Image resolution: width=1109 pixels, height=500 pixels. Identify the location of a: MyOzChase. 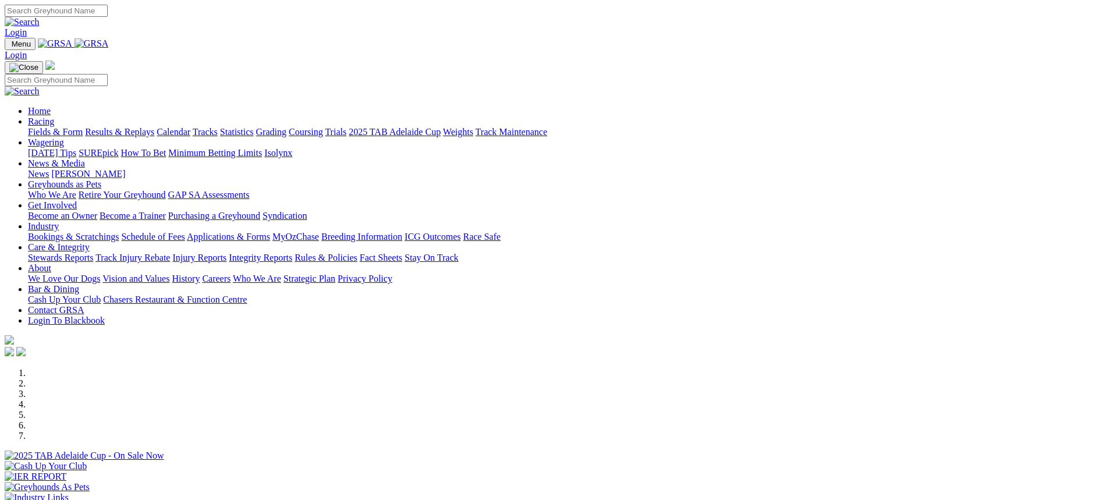
(296, 236).